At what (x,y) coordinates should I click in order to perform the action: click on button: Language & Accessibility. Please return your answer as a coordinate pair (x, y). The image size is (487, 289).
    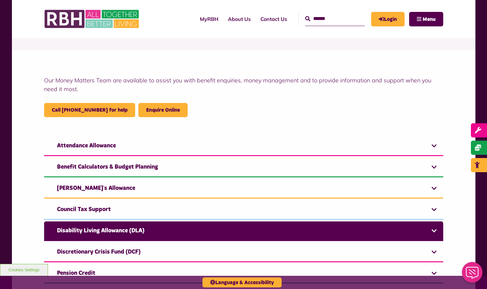
    Looking at the image, I should click on (242, 282).